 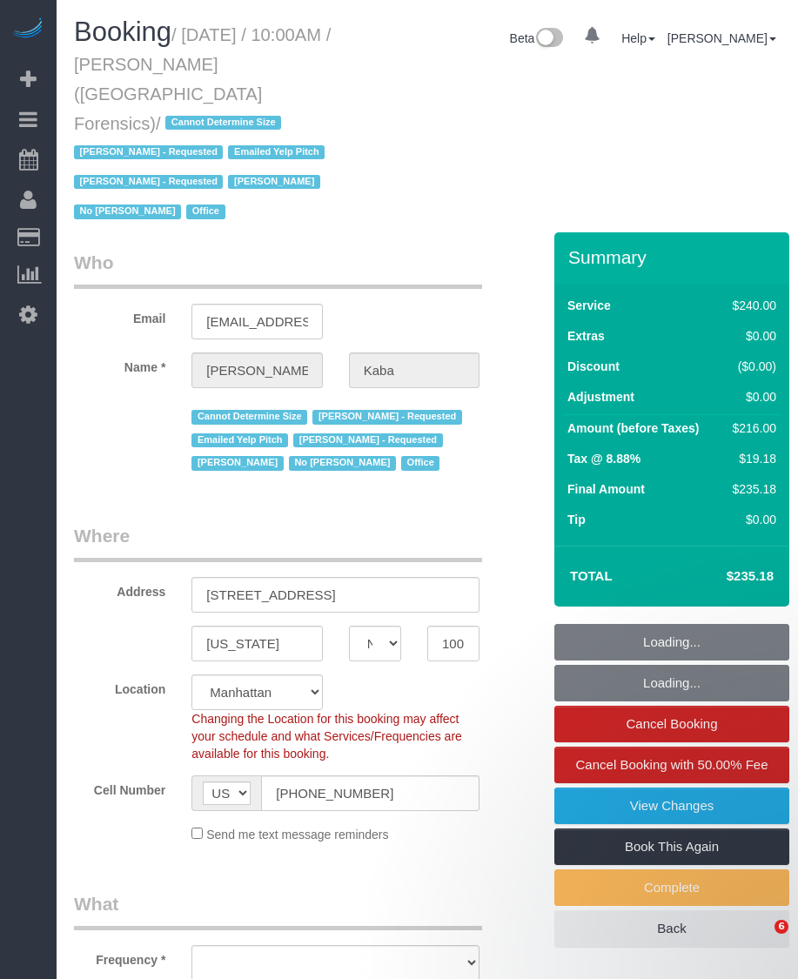 I want to click on div: ($0.00), so click(x=751, y=366).